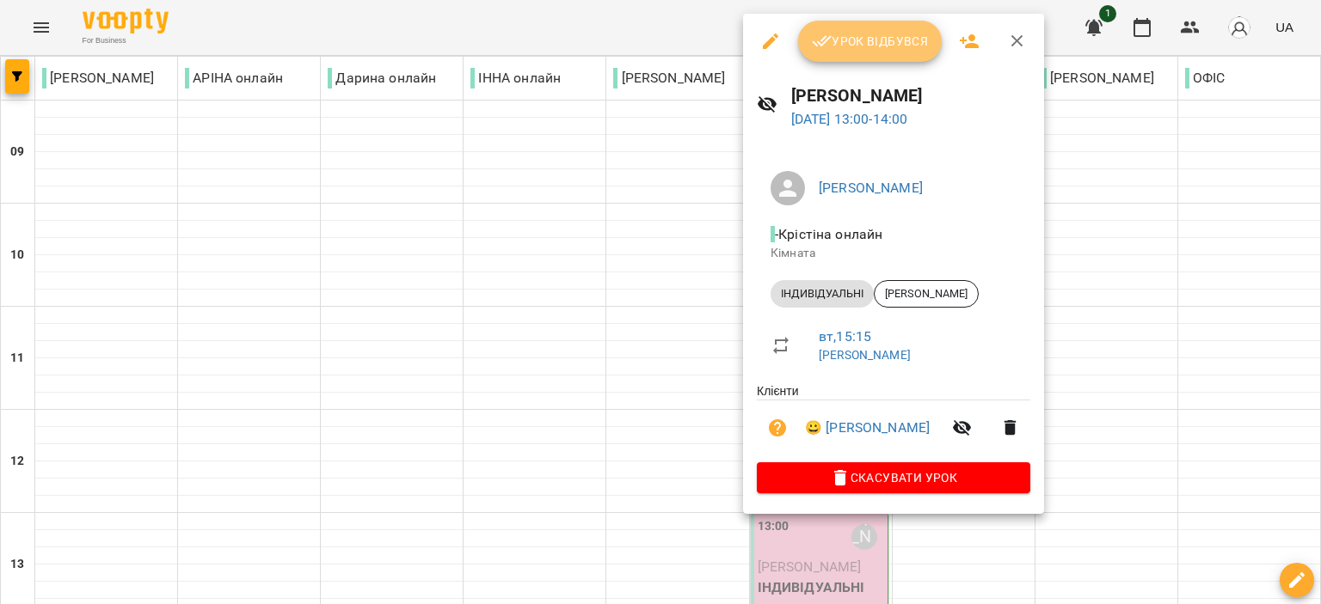 This screenshot has height=604, width=1321. I want to click on p: Кімната, so click(893, 254).